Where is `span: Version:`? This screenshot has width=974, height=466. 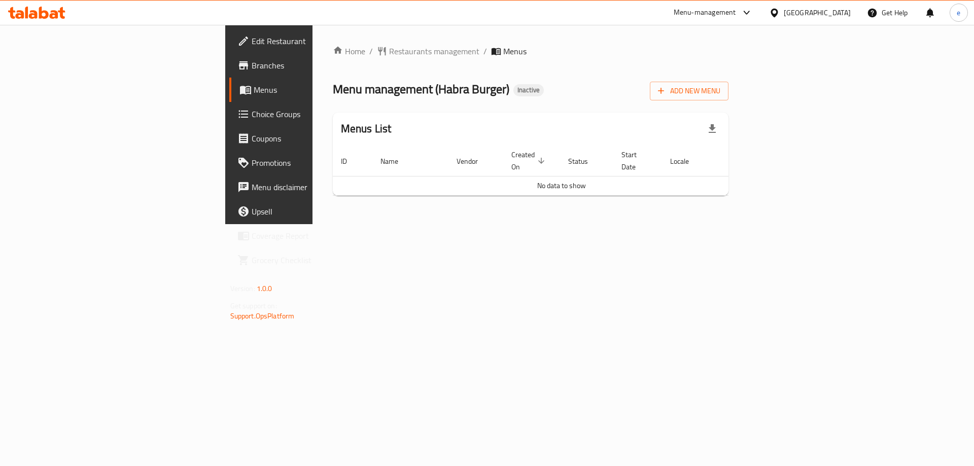
span: Version: is located at coordinates (242, 289).